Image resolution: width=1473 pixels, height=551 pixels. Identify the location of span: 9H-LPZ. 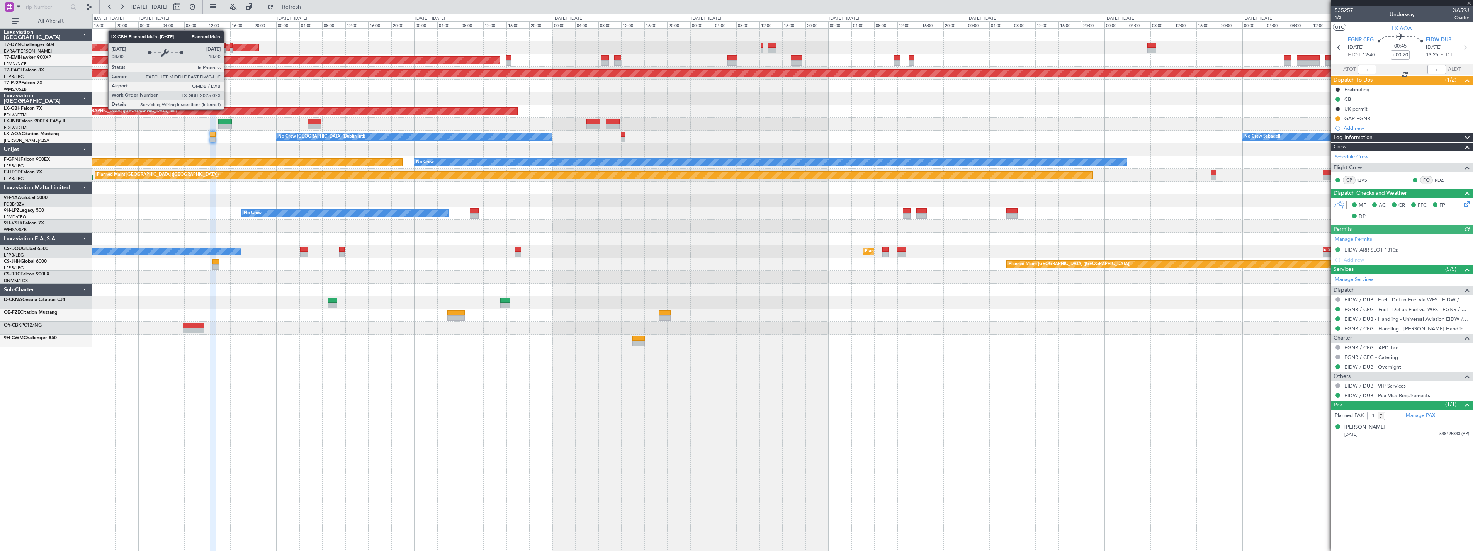
(12, 211).